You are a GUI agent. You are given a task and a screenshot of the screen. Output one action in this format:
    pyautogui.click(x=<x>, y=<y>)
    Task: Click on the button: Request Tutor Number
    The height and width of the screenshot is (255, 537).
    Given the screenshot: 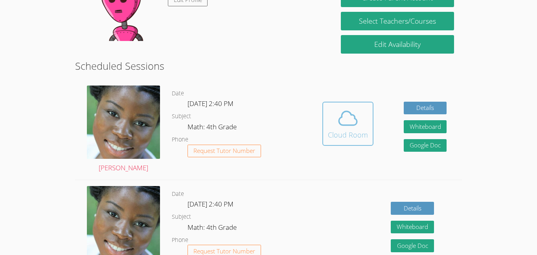 What is the action you would take?
    pyautogui.click(x=224, y=151)
    